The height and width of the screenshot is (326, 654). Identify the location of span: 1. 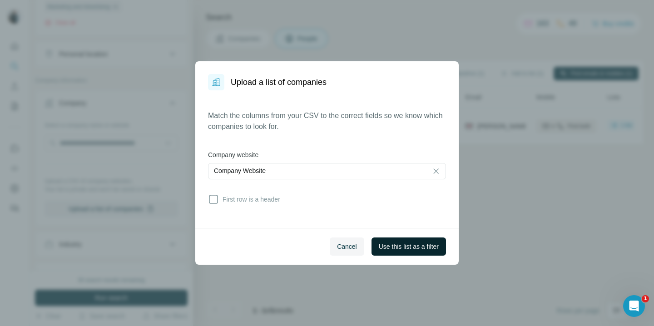
(645, 299).